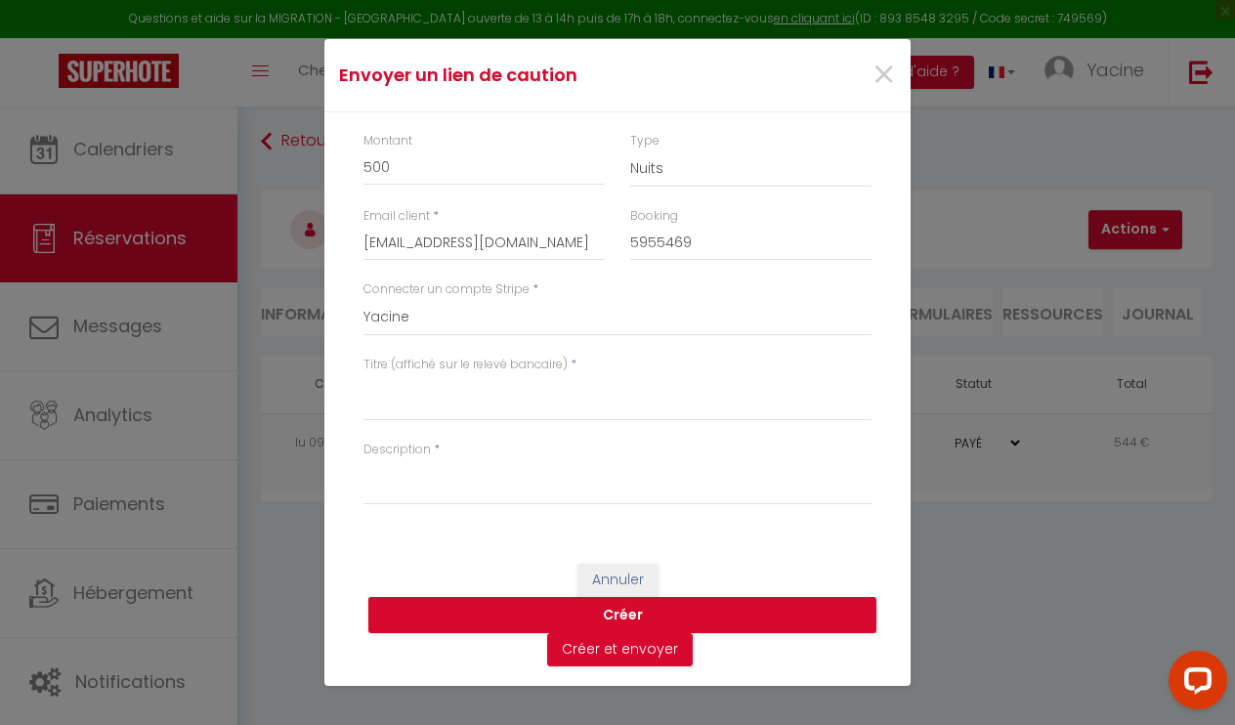 The height and width of the screenshot is (725, 1235). Describe the element at coordinates (654, 216) in the screenshot. I see `label: Booking` at that location.